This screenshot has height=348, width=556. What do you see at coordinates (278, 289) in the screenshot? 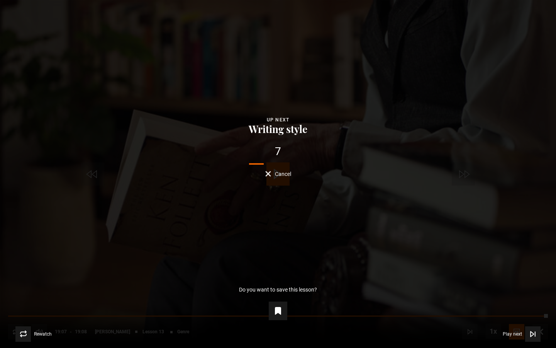
I see `p: Do you want to save this lesson?` at bounding box center [278, 289].